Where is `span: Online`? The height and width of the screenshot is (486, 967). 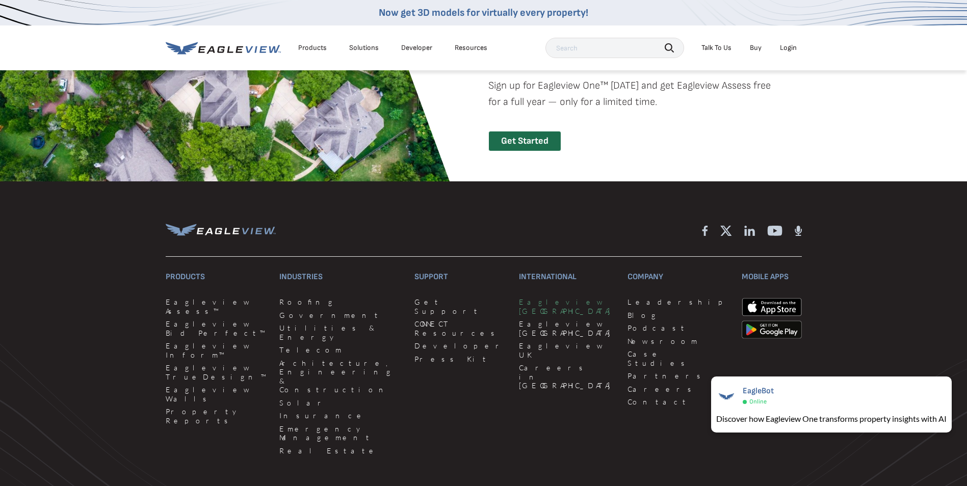
span: Online is located at coordinates (758, 402).